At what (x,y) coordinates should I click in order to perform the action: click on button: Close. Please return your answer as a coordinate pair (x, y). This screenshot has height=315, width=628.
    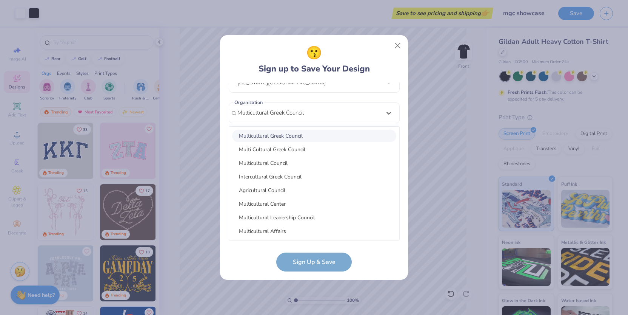
    Looking at the image, I should click on (398, 46).